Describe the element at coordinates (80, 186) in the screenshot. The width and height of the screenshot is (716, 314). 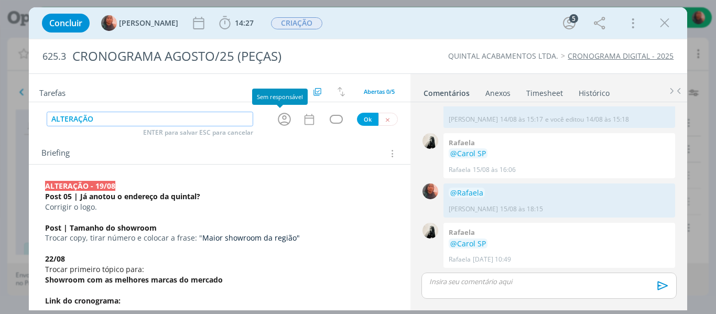
I see `strong: ALTERAÇÃO - 19/08` at that location.